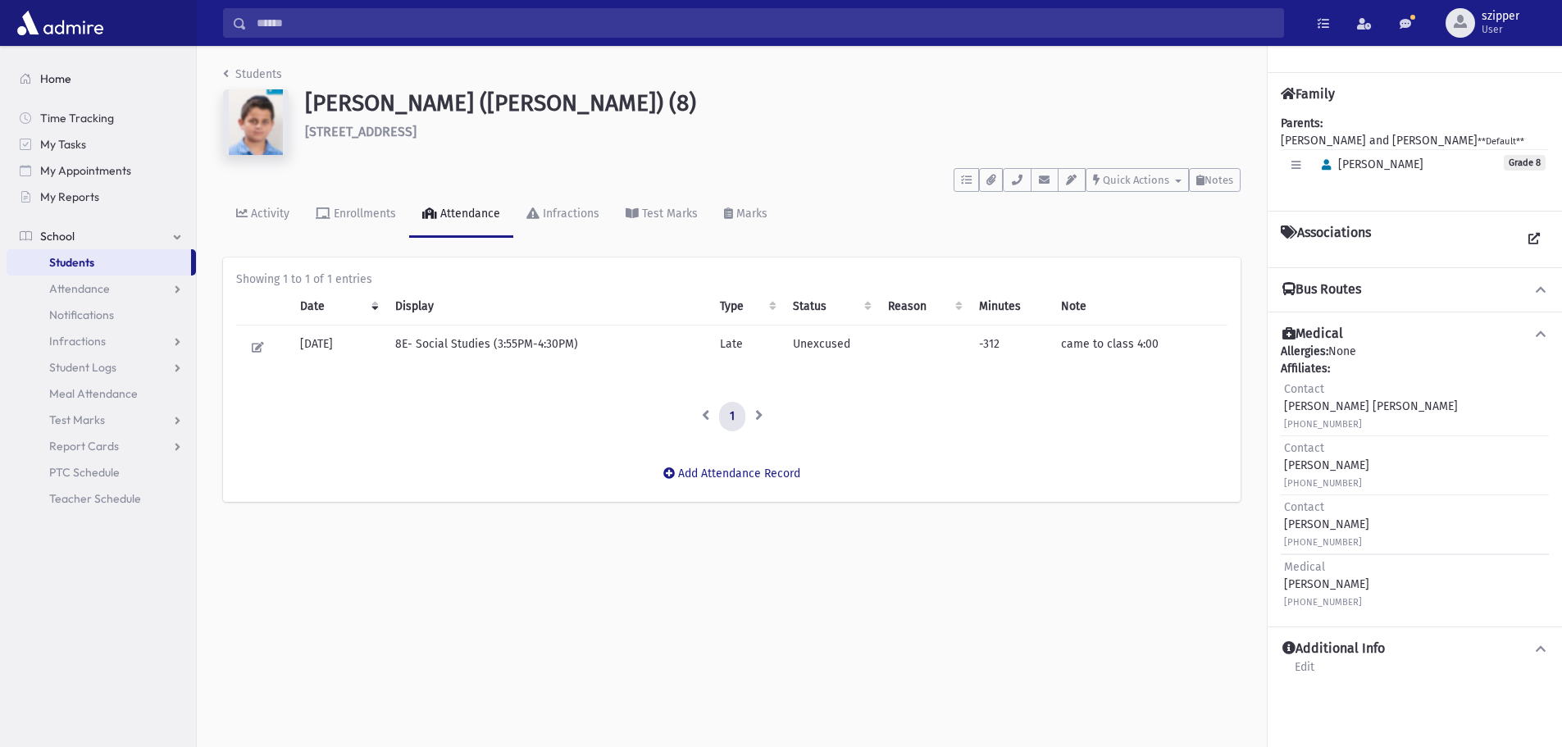 This screenshot has width=1562, height=747. Describe the element at coordinates (468, 213) in the screenshot. I see `div: Attendance` at that location.